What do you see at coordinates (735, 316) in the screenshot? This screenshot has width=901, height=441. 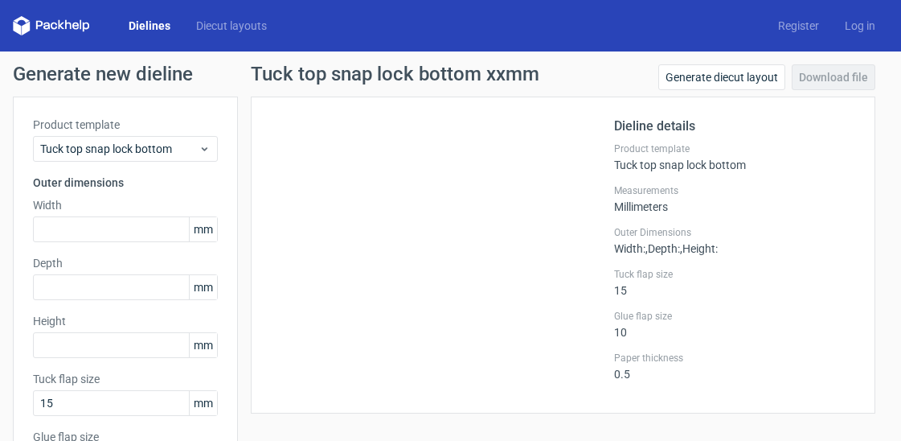 I see `label: Glue flap size` at bounding box center [735, 316].